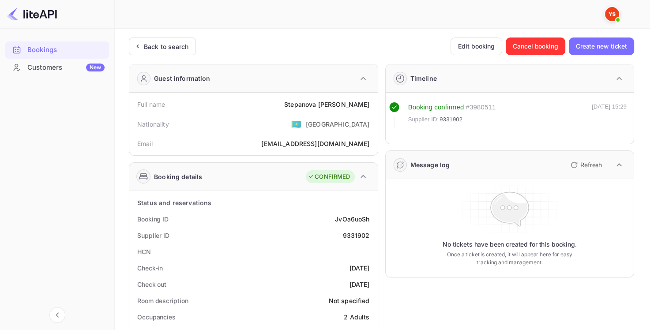 This screenshot has height=330, width=650. I want to click on div: Check out, so click(152, 284).